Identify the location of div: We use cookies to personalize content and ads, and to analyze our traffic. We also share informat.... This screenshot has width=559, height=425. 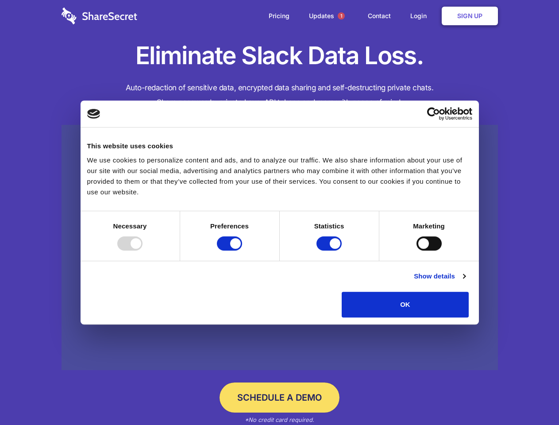
(280, 176).